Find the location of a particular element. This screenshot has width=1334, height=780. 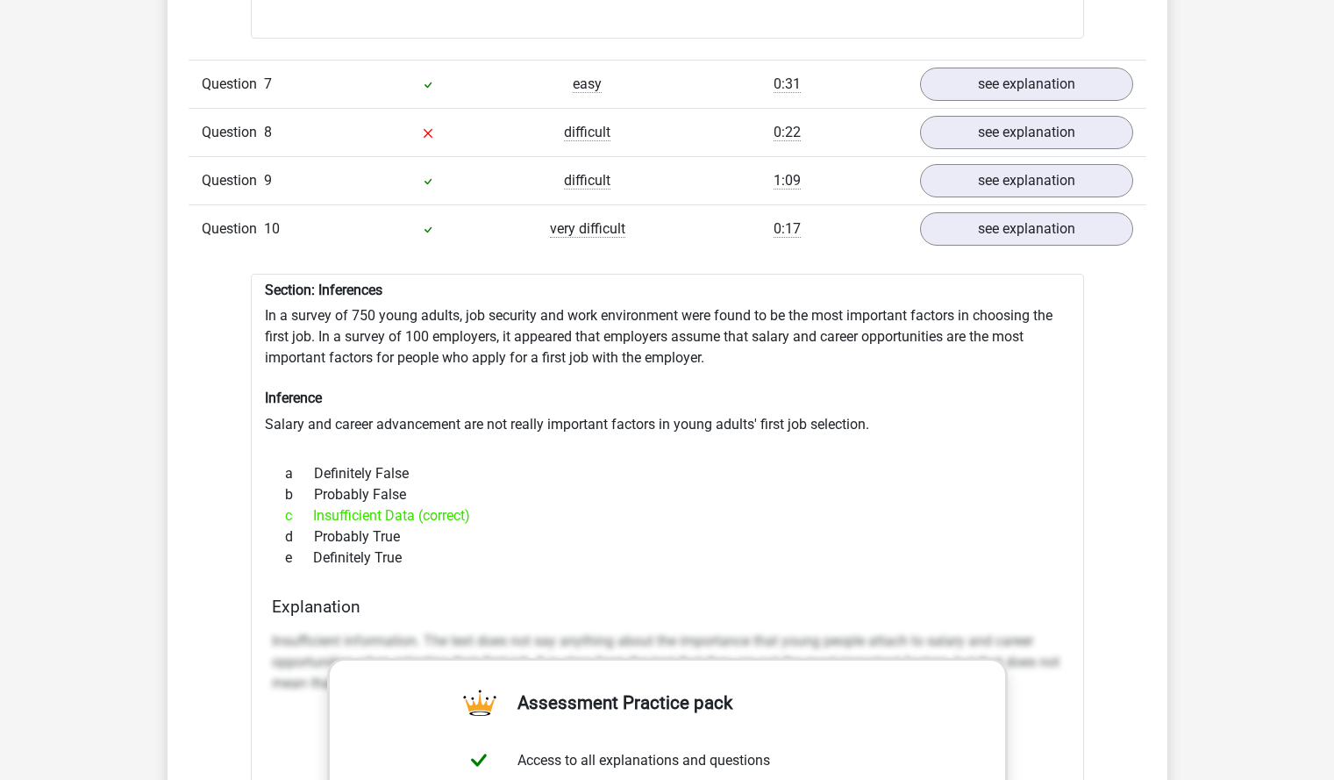

span: 8 is located at coordinates (267, 132).